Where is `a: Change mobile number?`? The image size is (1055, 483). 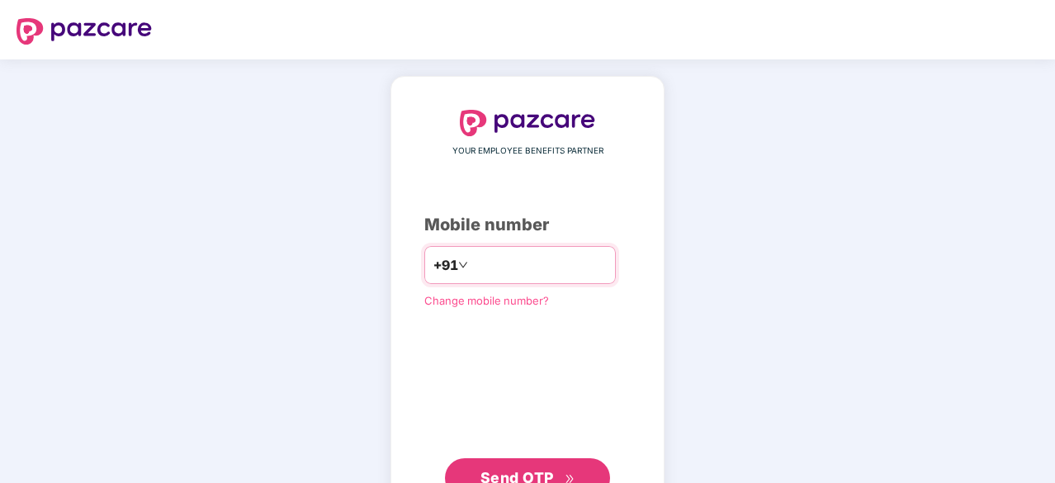 a: Change mobile number? is located at coordinates (486, 301).